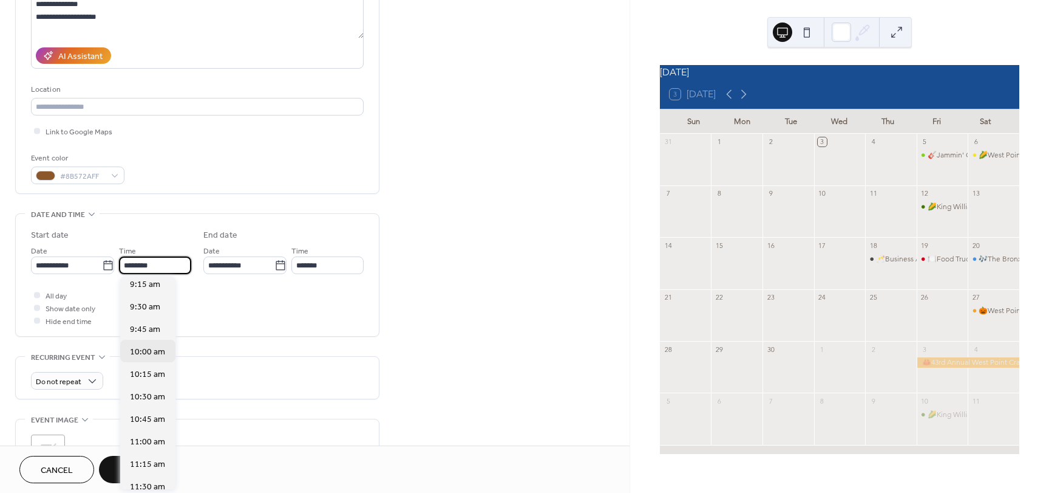  Describe the element at coordinates (771, 297) in the screenshot. I see `div: 23` at that location.